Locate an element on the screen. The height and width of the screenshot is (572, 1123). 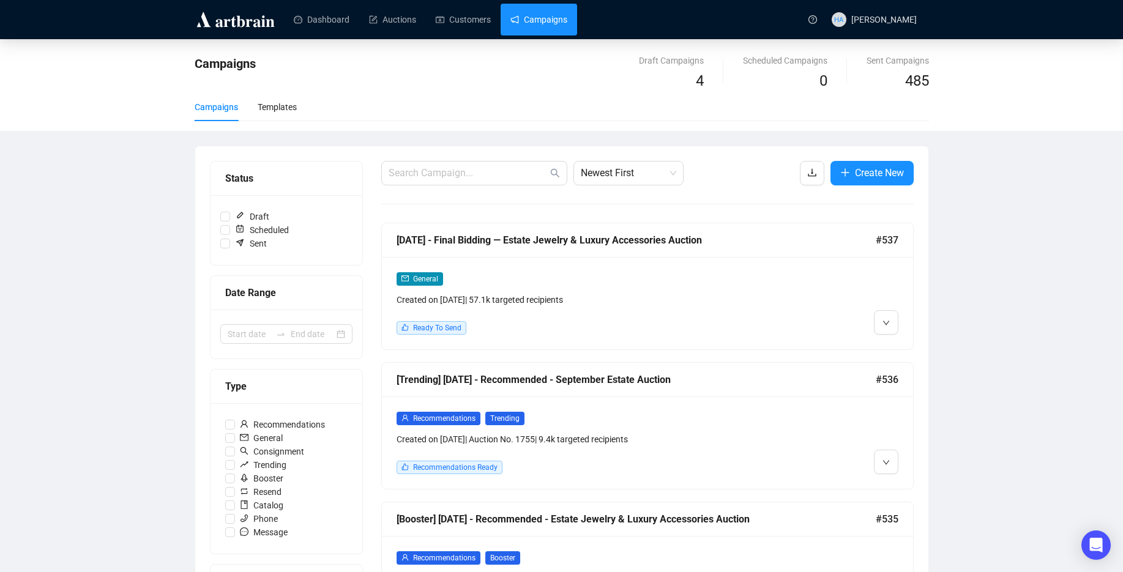
div: Scheduled Campaigns is located at coordinates (786, 61).